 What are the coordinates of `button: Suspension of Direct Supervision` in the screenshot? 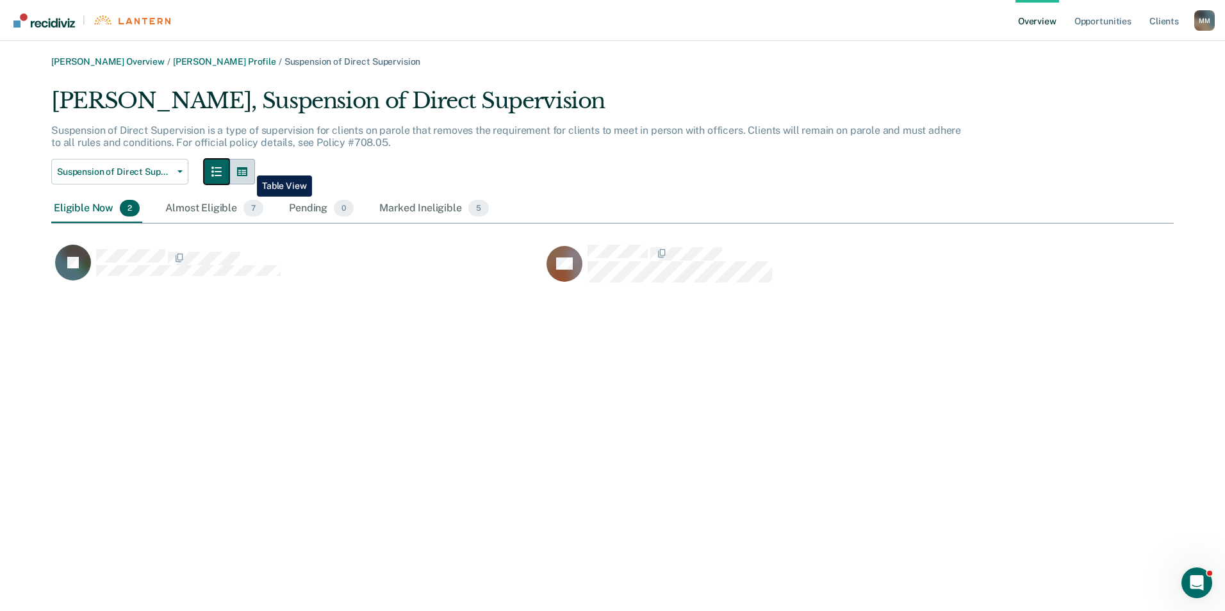 It's located at (120, 172).